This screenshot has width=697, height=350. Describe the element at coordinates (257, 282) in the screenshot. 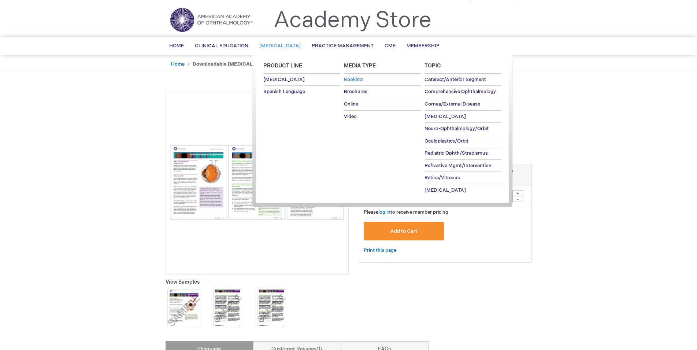

I see `p: View Samples` at that location.